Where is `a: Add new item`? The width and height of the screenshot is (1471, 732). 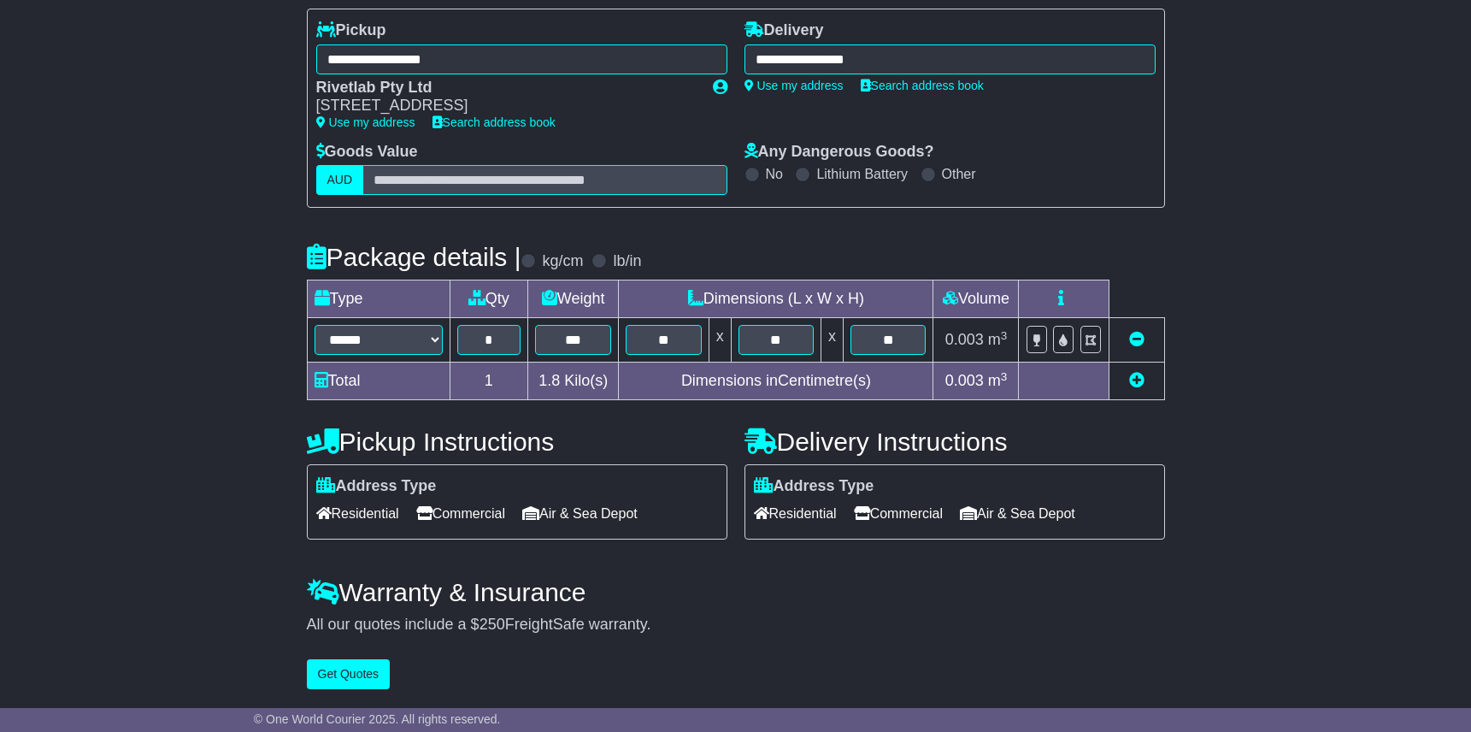
a: Add new item is located at coordinates (1137, 380).